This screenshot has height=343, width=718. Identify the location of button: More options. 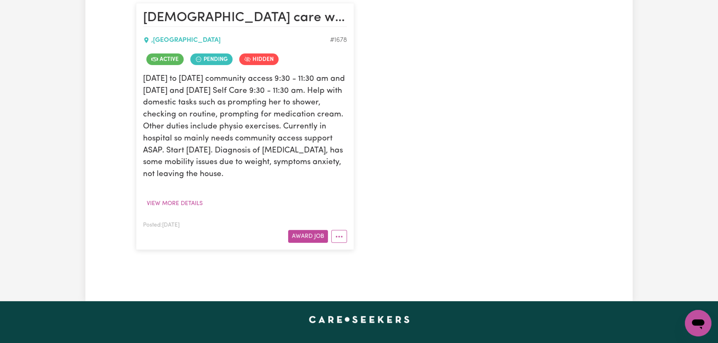
(339, 236).